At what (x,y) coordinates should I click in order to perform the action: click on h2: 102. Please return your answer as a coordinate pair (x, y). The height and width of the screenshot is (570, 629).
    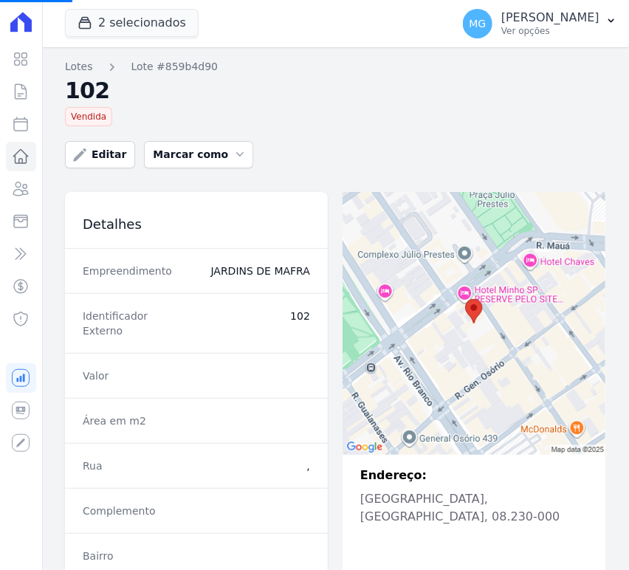
    Looking at the image, I should click on (335, 91).